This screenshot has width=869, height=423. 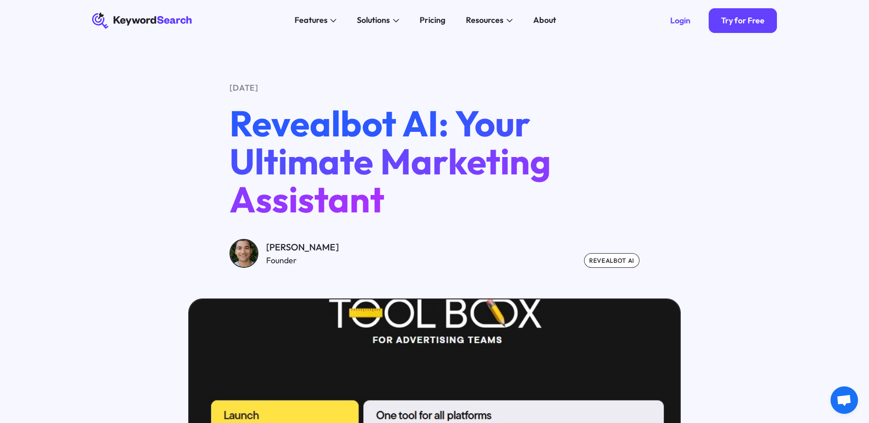 I want to click on a: Pricing, so click(x=433, y=21).